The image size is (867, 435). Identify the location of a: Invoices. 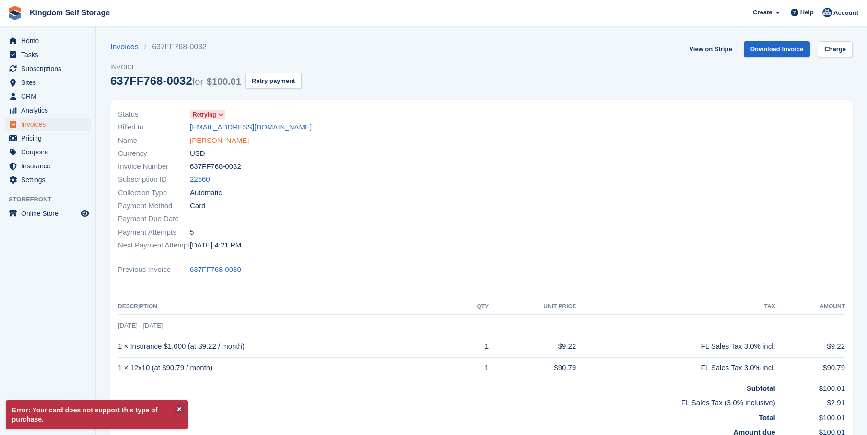
(127, 47).